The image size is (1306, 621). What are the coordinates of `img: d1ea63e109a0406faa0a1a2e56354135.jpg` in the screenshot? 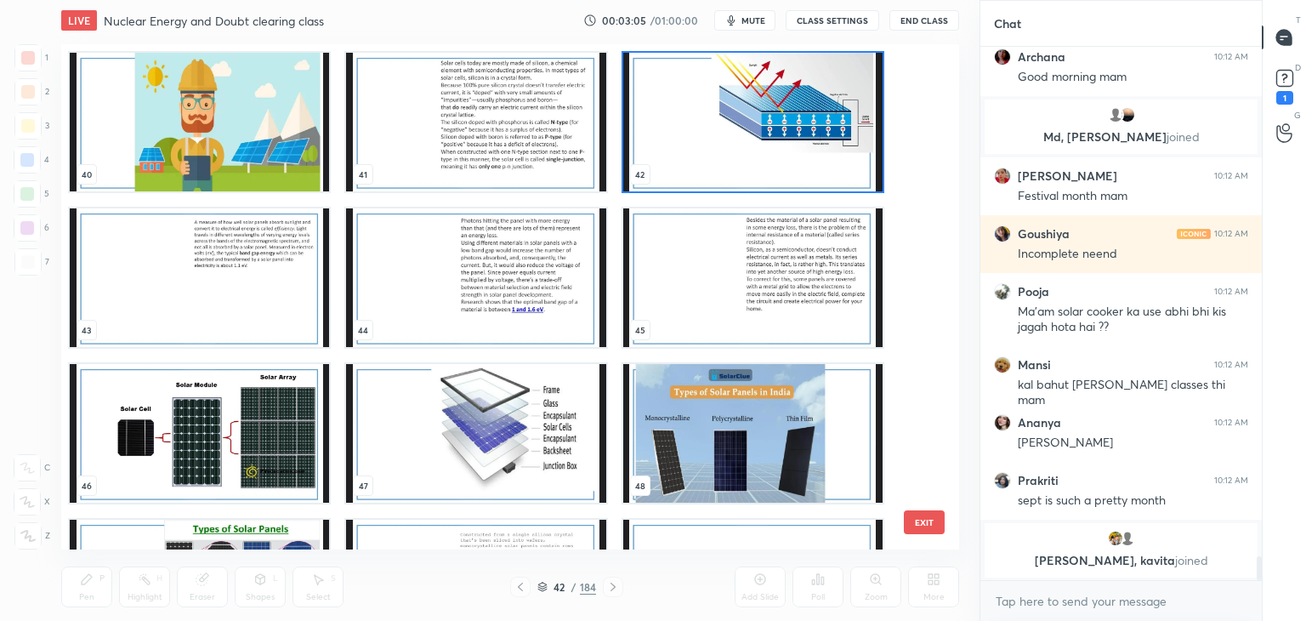 It's located at (1003, 234).